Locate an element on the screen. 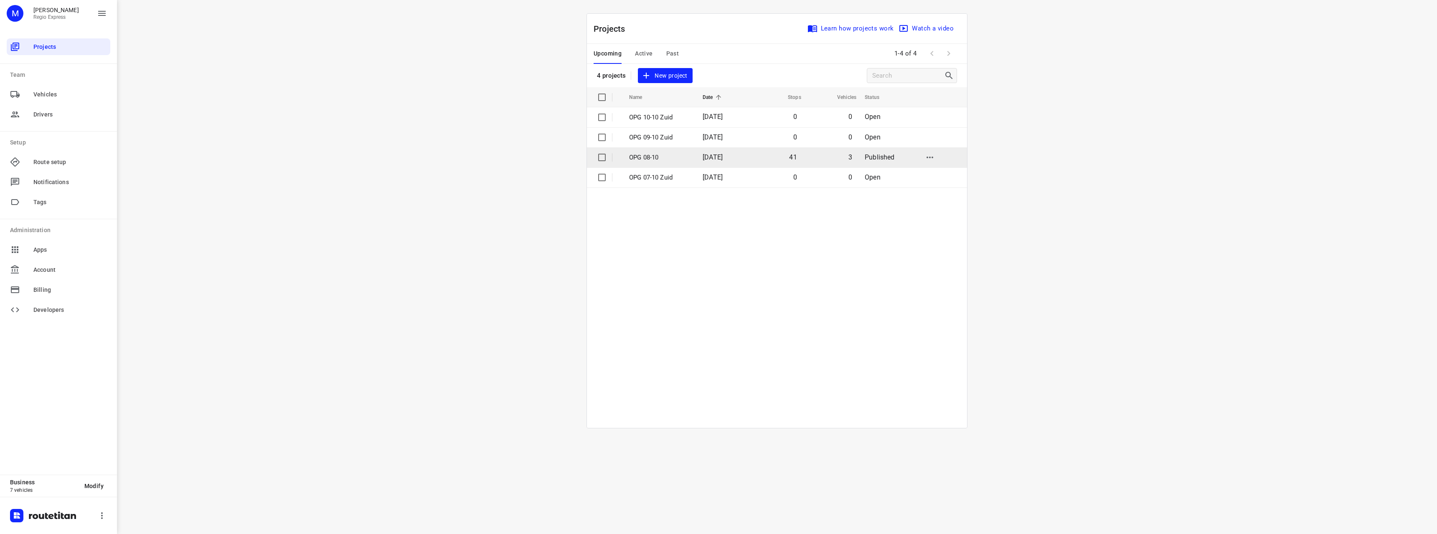 The image size is (1437, 534). span: 1-4 of 4 is located at coordinates (905, 53).